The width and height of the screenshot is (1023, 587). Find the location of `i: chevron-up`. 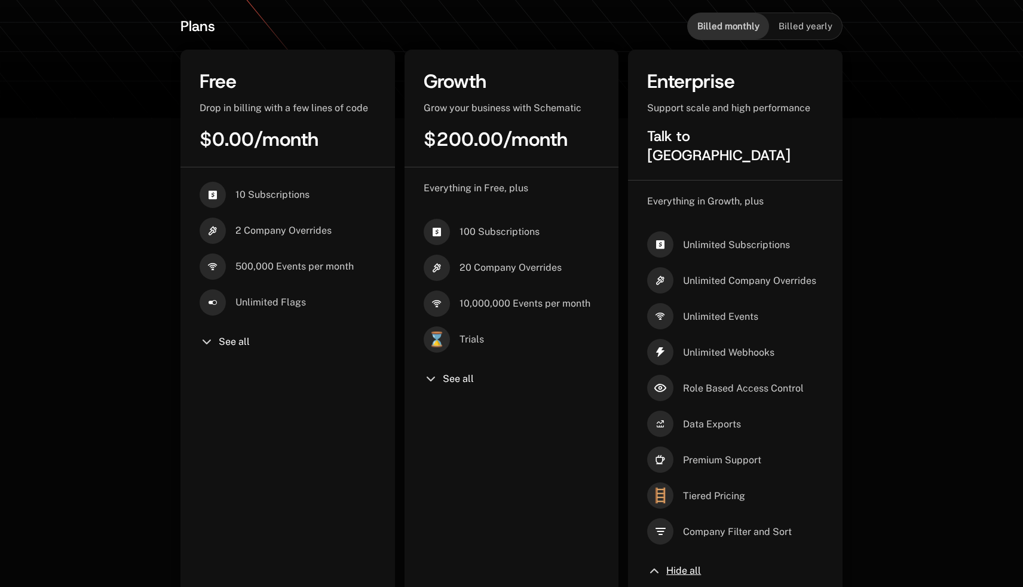

i: chevron-up is located at coordinates (654, 571).